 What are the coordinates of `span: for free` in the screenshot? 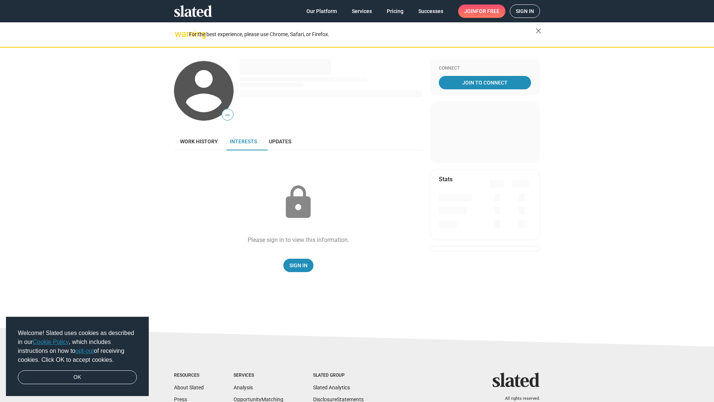 It's located at (487, 11).